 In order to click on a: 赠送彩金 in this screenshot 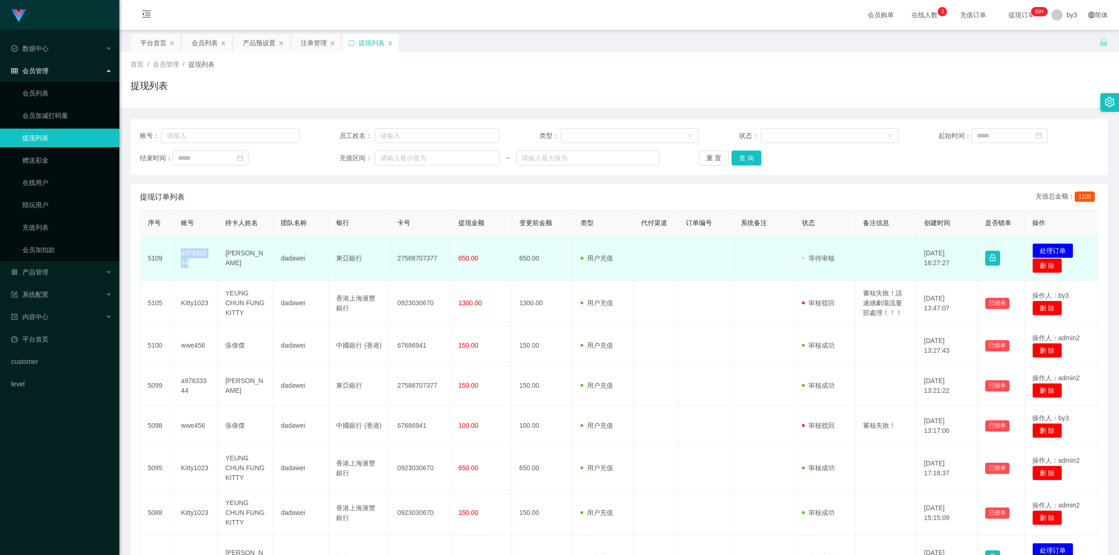, I will do `click(67, 160)`.